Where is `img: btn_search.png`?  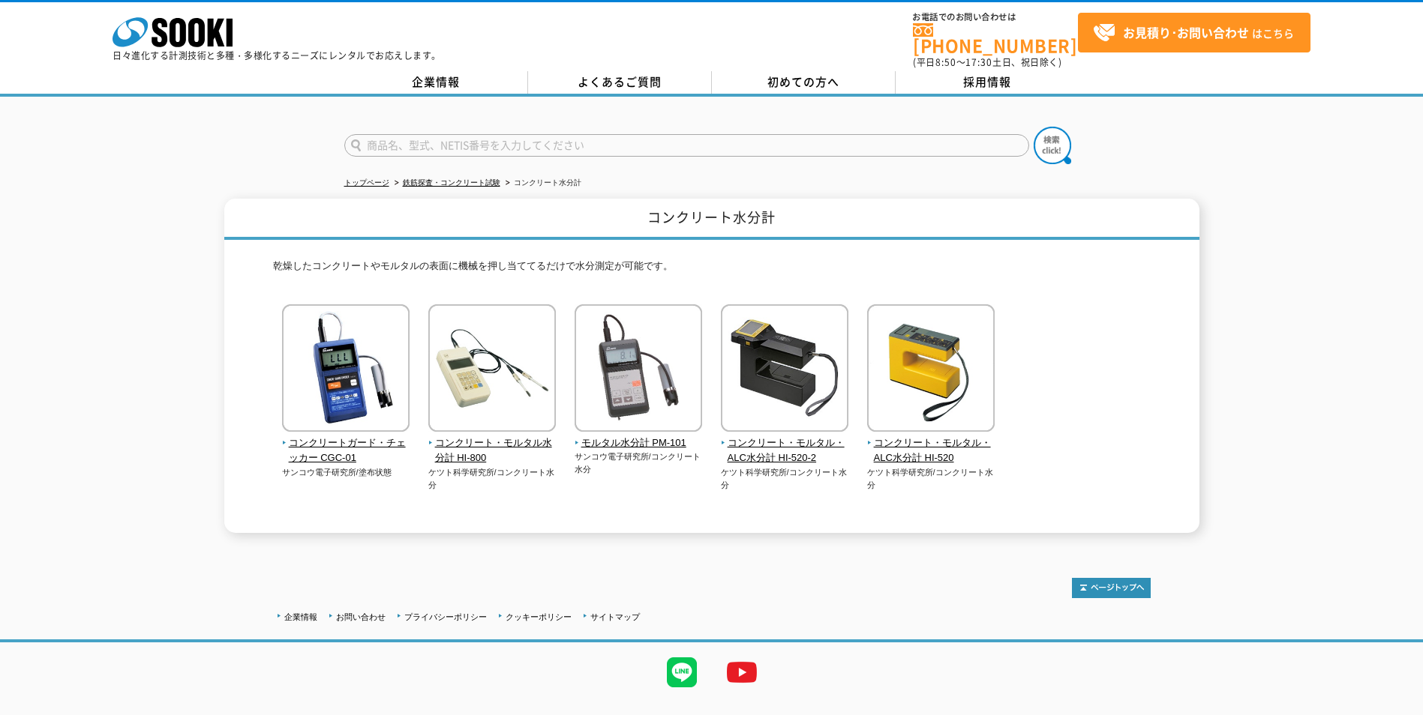 img: btn_search.png is located at coordinates (1052, 145).